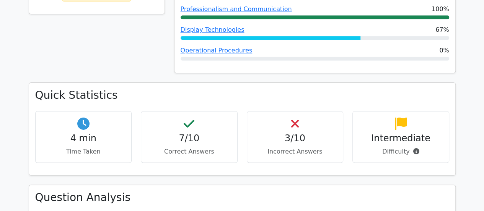 The image size is (484, 211). What do you see at coordinates (400, 151) in the screenshot?
I see `p: Difficulty` at bounding box center [400, 151].